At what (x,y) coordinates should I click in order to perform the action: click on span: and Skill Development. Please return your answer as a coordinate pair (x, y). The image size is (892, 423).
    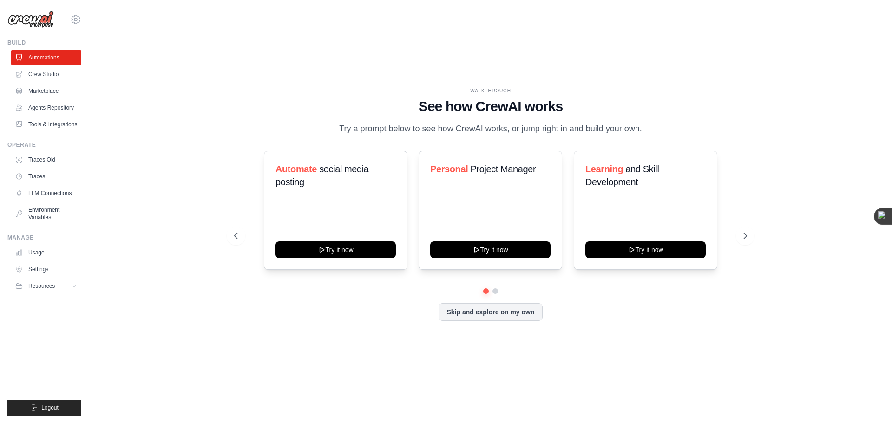
    Looking at the image, I should click on (622, 176).